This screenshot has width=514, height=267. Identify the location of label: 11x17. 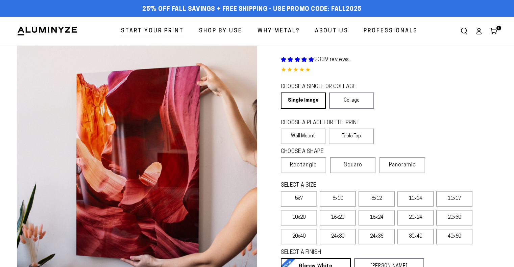
(454, 199).